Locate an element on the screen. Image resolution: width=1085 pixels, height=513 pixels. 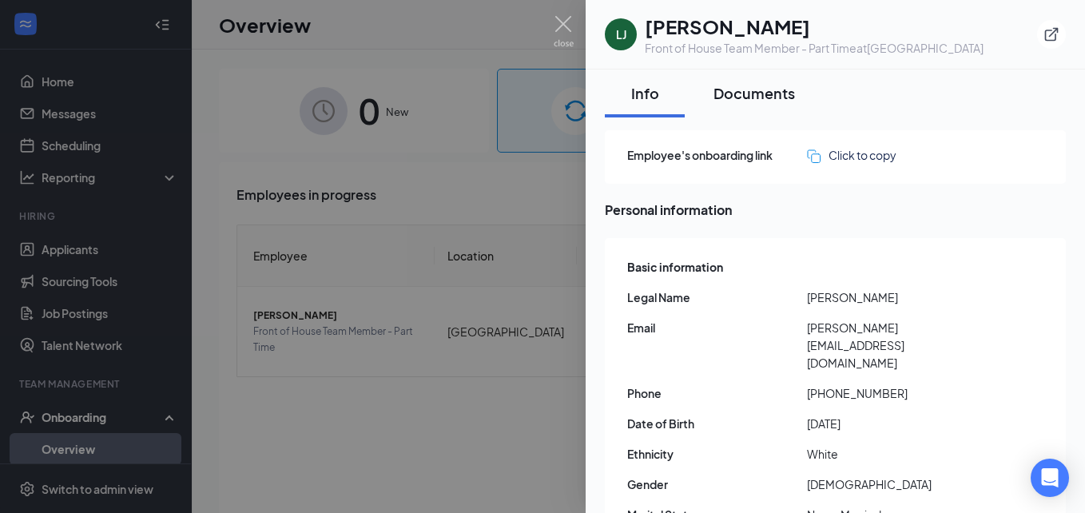
svg: ExternalLink is located at coordinates (1052, 34).